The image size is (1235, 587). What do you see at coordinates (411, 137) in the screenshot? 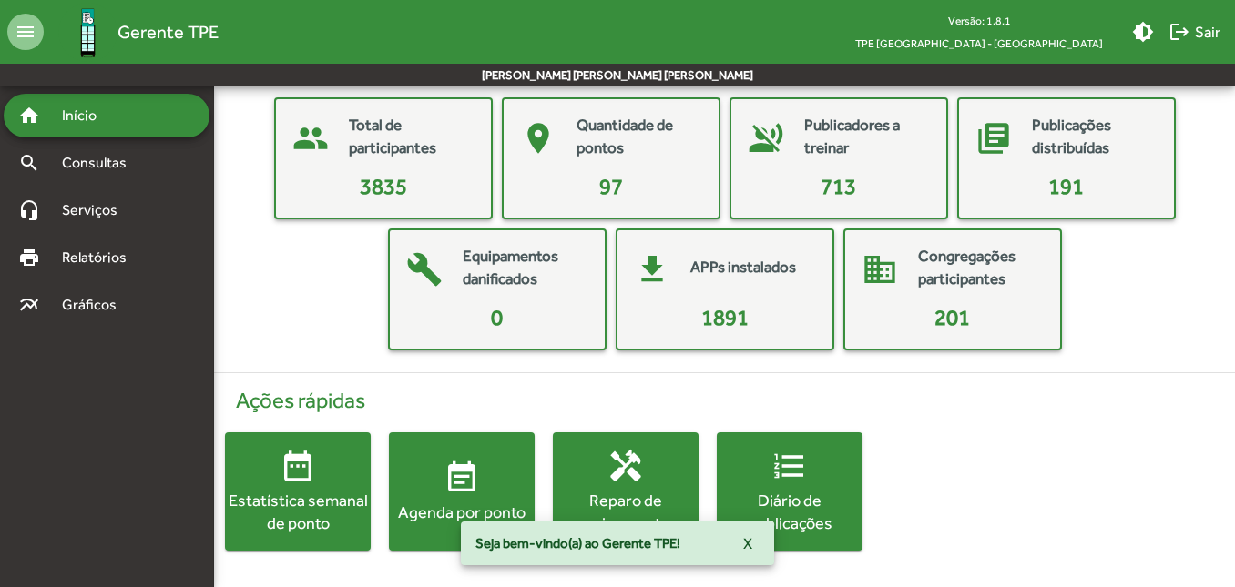
I see `mat-card-title: Total de participantes` at bounding box center [411, 137].